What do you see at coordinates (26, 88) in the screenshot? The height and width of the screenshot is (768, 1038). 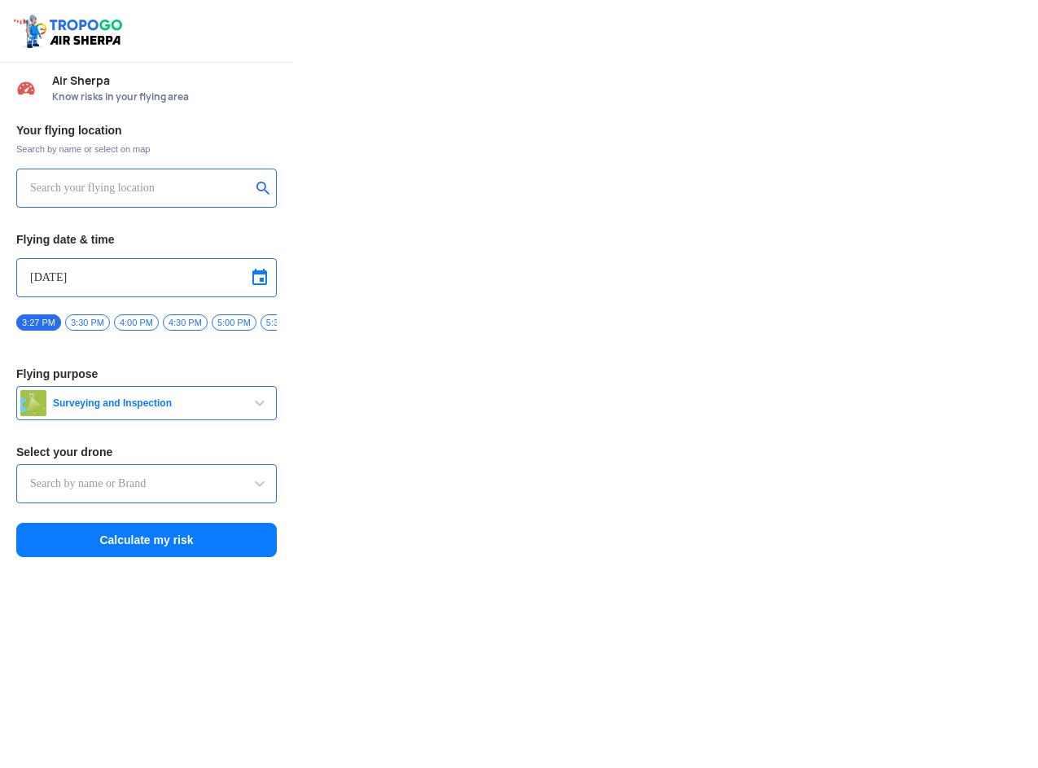 I see `img: Risk Scores` at bounding box center [26, 88].